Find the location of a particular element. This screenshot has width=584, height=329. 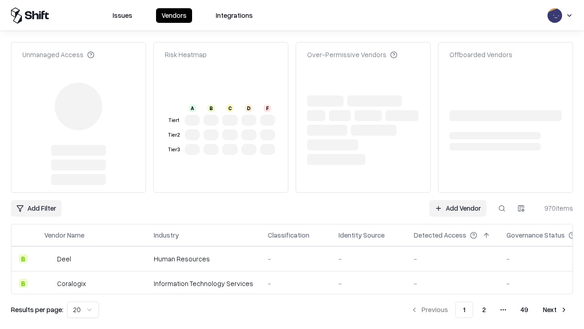

p: Results per page: is located at coordinates (37, 309).